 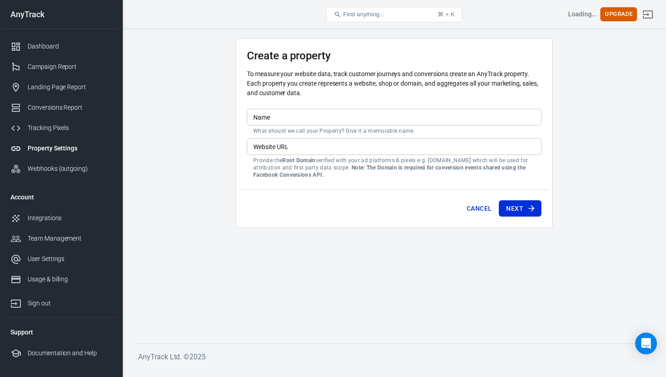 What do you see at coordinates (61, 279) in the screenshot?
I see `a: Usage & billing` at bounding box center [61, 279].